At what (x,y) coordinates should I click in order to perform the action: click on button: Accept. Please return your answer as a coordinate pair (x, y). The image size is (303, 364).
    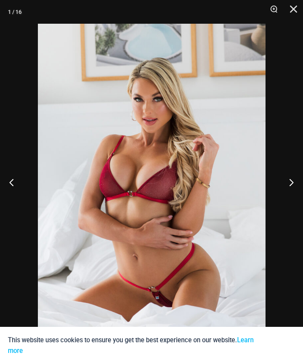
    Looking at the image, I should click on (278, 345).